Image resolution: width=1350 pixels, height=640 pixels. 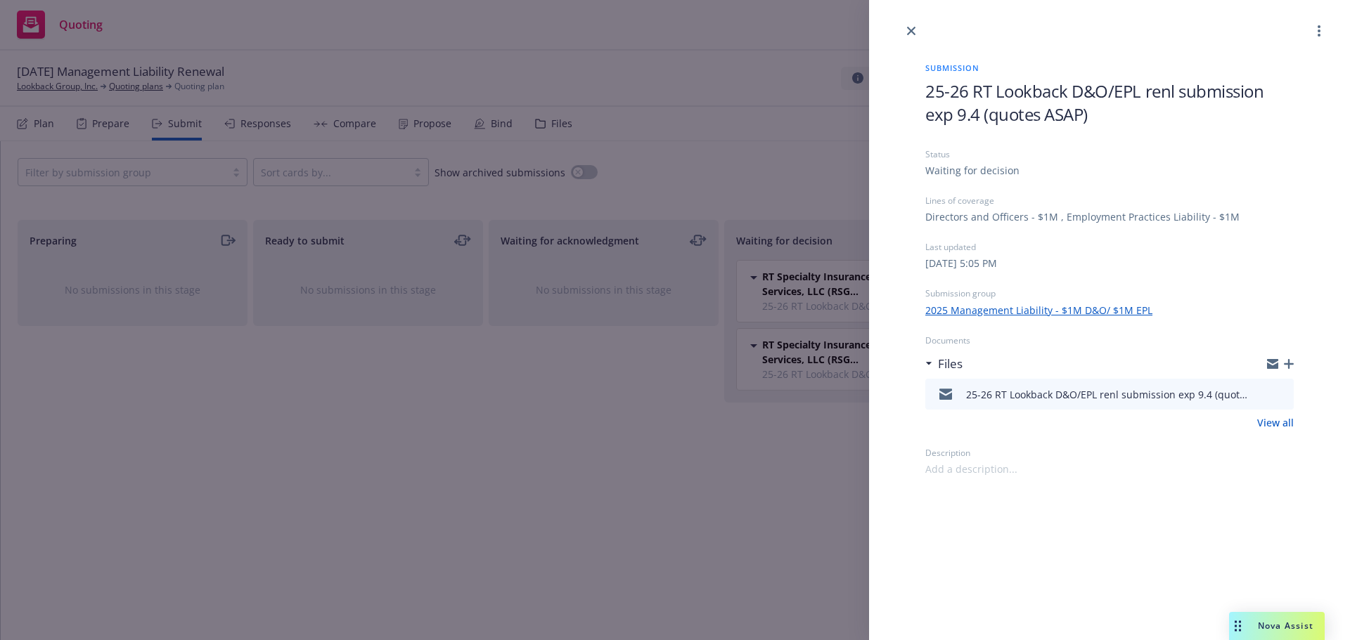 What do you see at coordinates (1109, 103) in the screenshot?
I see `span: 25-26 RT Lookback D&O/EPL renl submission exp 9.4 (quotes ASAP)` at bounding box center [1109, 103].